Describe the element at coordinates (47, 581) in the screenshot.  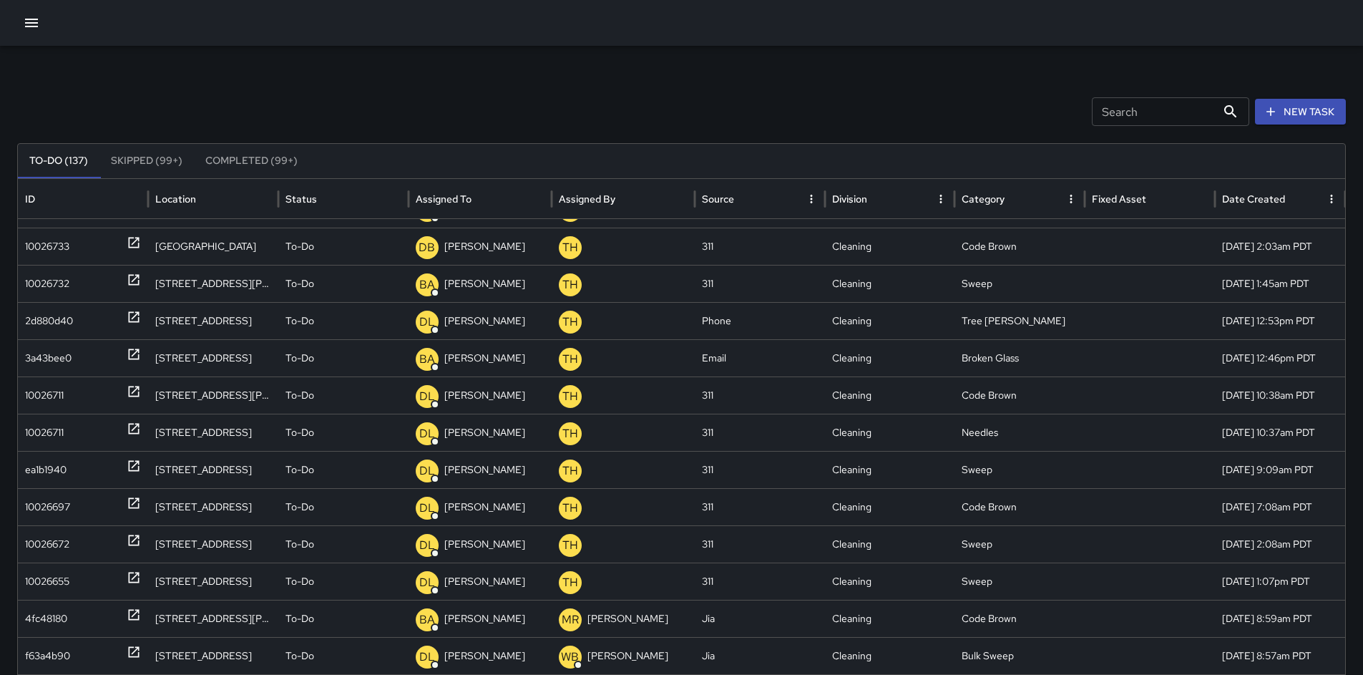
I see `div: 10026655` at that location.